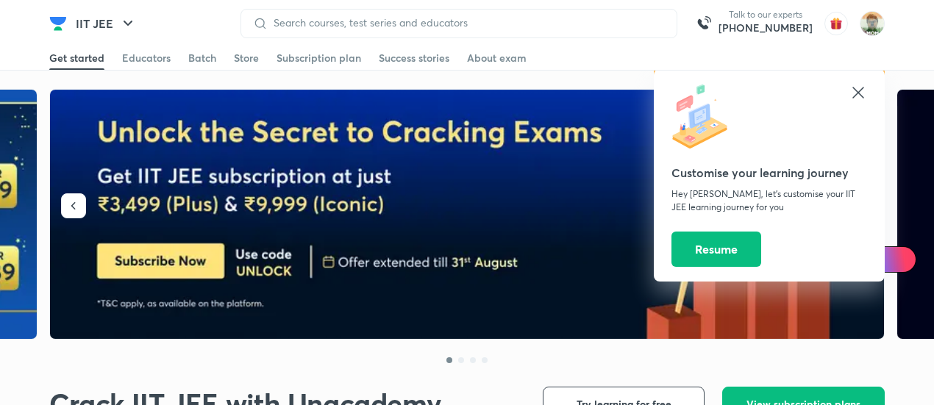 The height and width of the screenshot is (405, 934). Describe the element at coordinates (766, 15) in the screenshot. I see `p: Talk to our experts` at that location.